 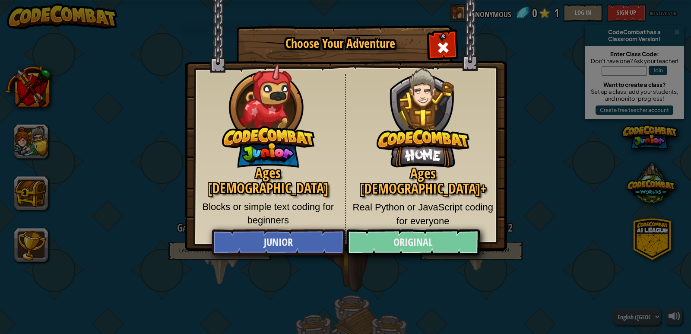 I want to click on p: Blocks or simple text coding for beginners, so click(x=268, y=213).